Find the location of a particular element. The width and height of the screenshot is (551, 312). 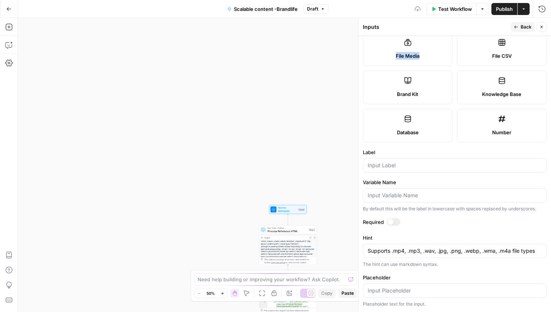

span: Back is located at coordinates (526, 27).